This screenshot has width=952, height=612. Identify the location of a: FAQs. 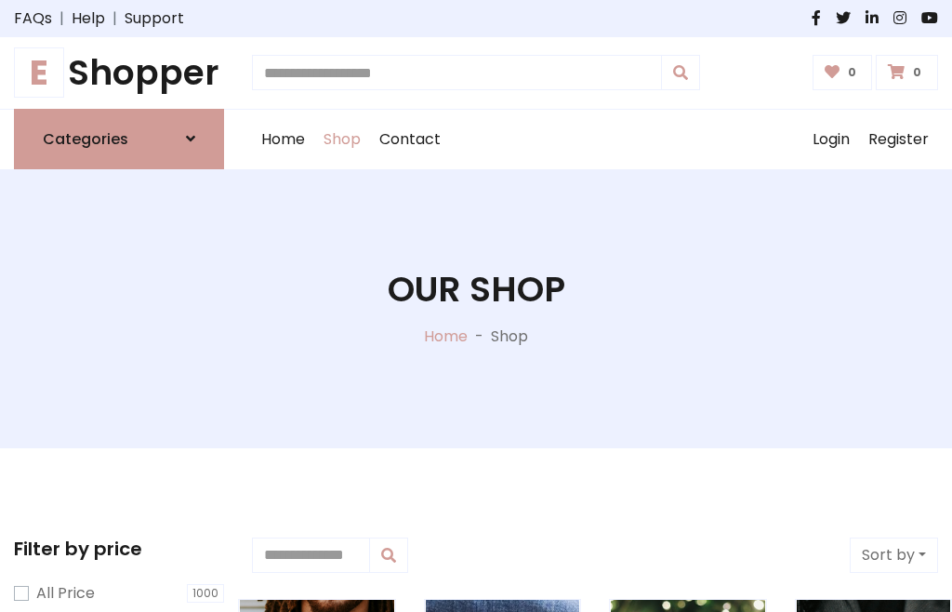
(33, 19).